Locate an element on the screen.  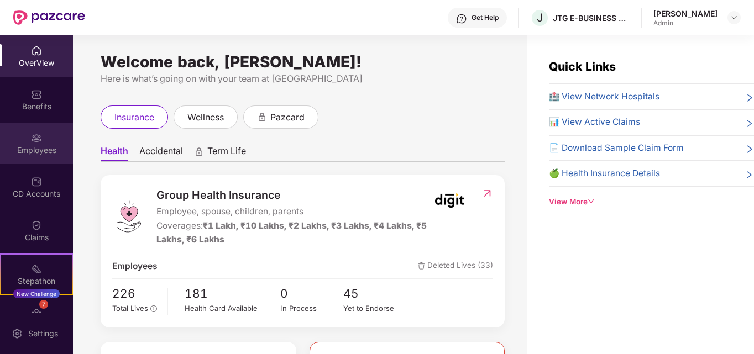
span: pazcard is located at coordinates (288, 117).